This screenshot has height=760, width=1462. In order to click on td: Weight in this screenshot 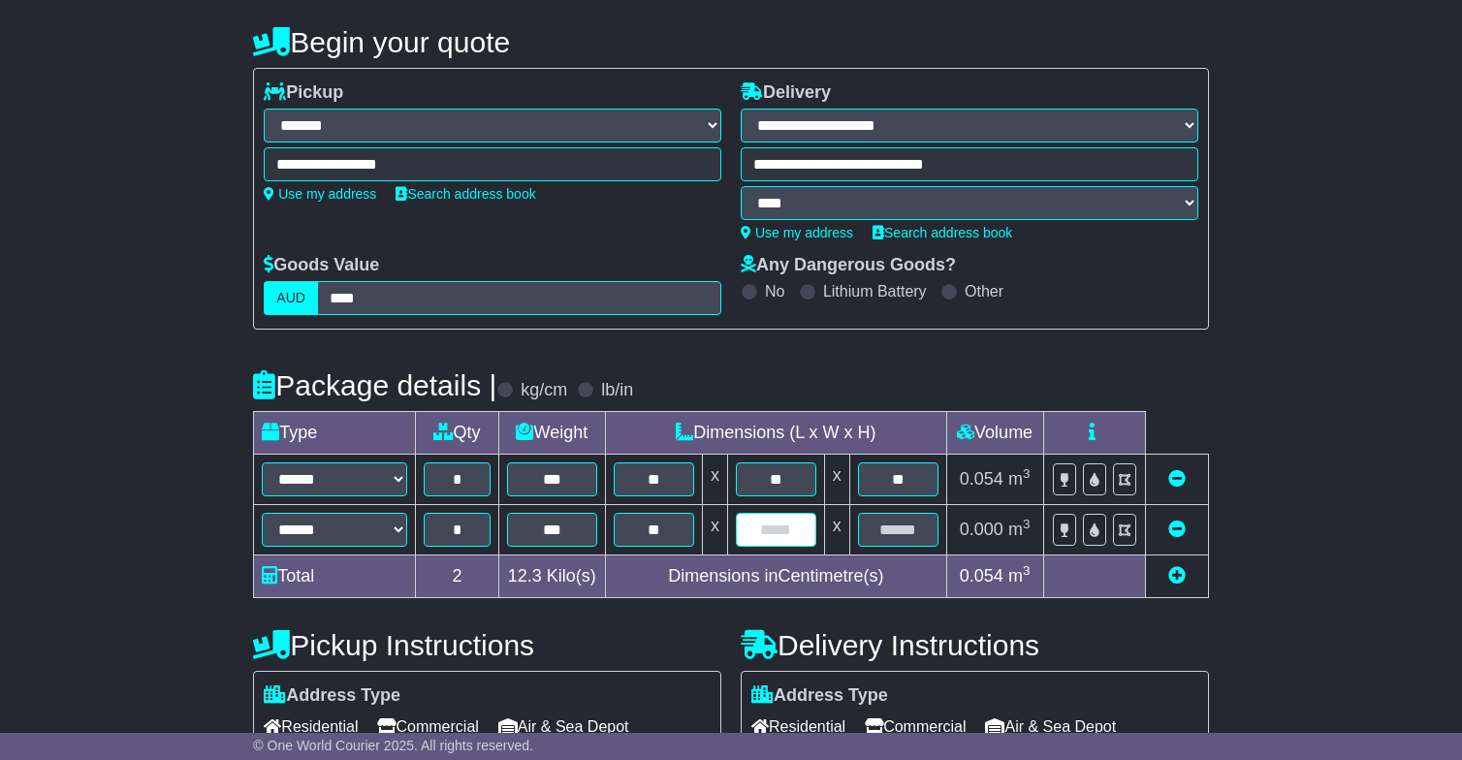, I will do `click(552, 433)`.